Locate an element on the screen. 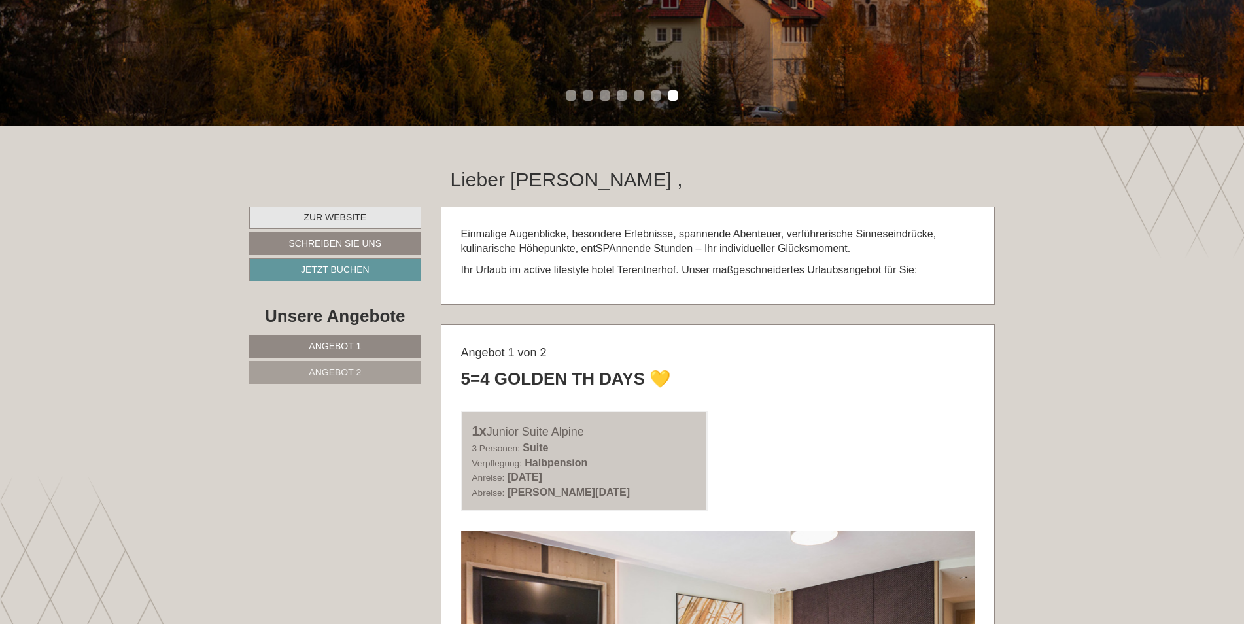  span: Angebot 1 von 2 is located at coordinates (504, 352).